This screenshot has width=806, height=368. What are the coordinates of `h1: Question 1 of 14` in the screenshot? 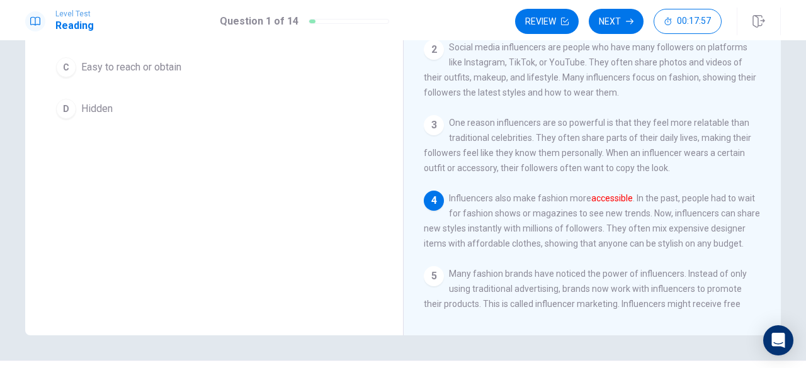 It's located at (259, 21).